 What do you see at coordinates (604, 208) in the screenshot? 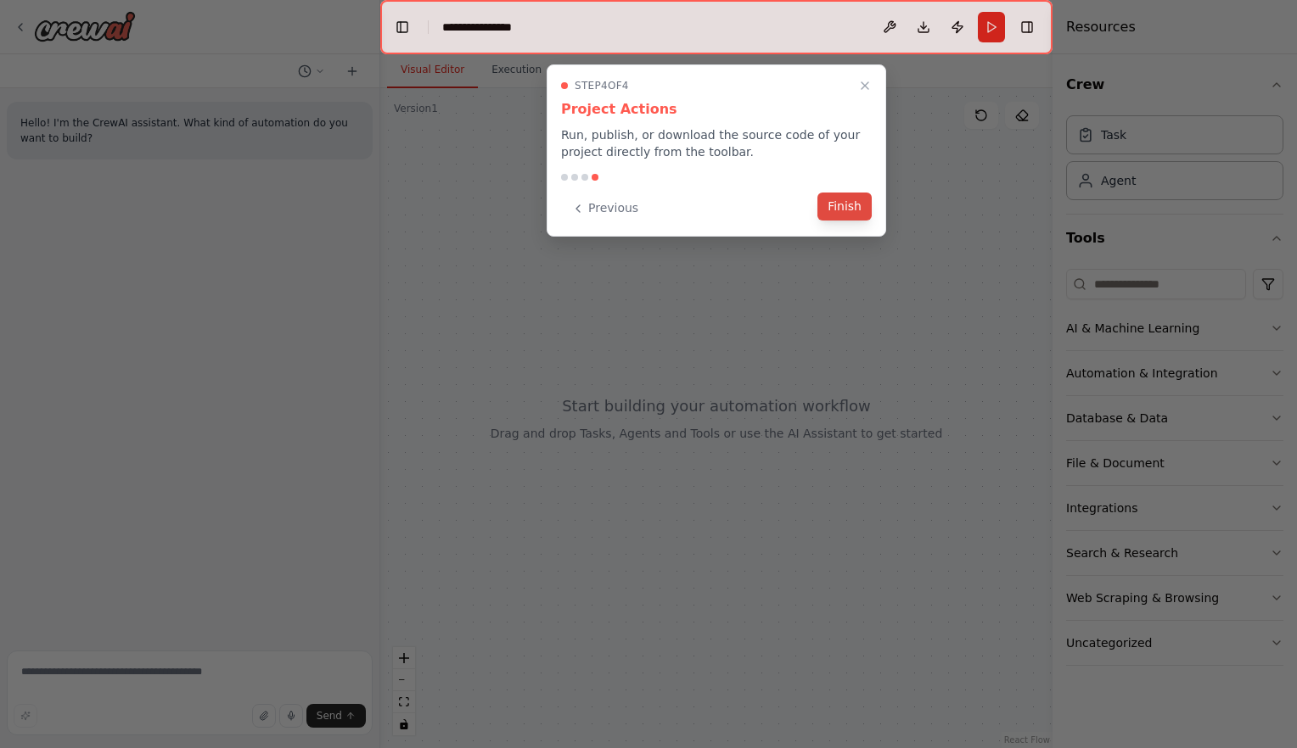
I see `button: Previous` at bounding box center [604, 208].